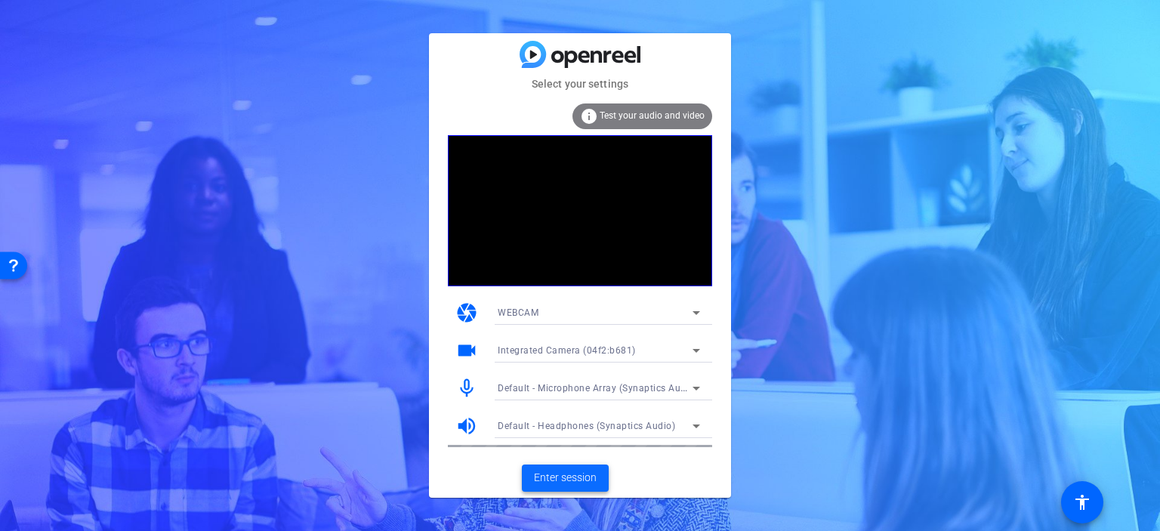  Describe the element at coordinates (1082, 502) in the screenshot. I see `mat-icon: accessibility` at that location.